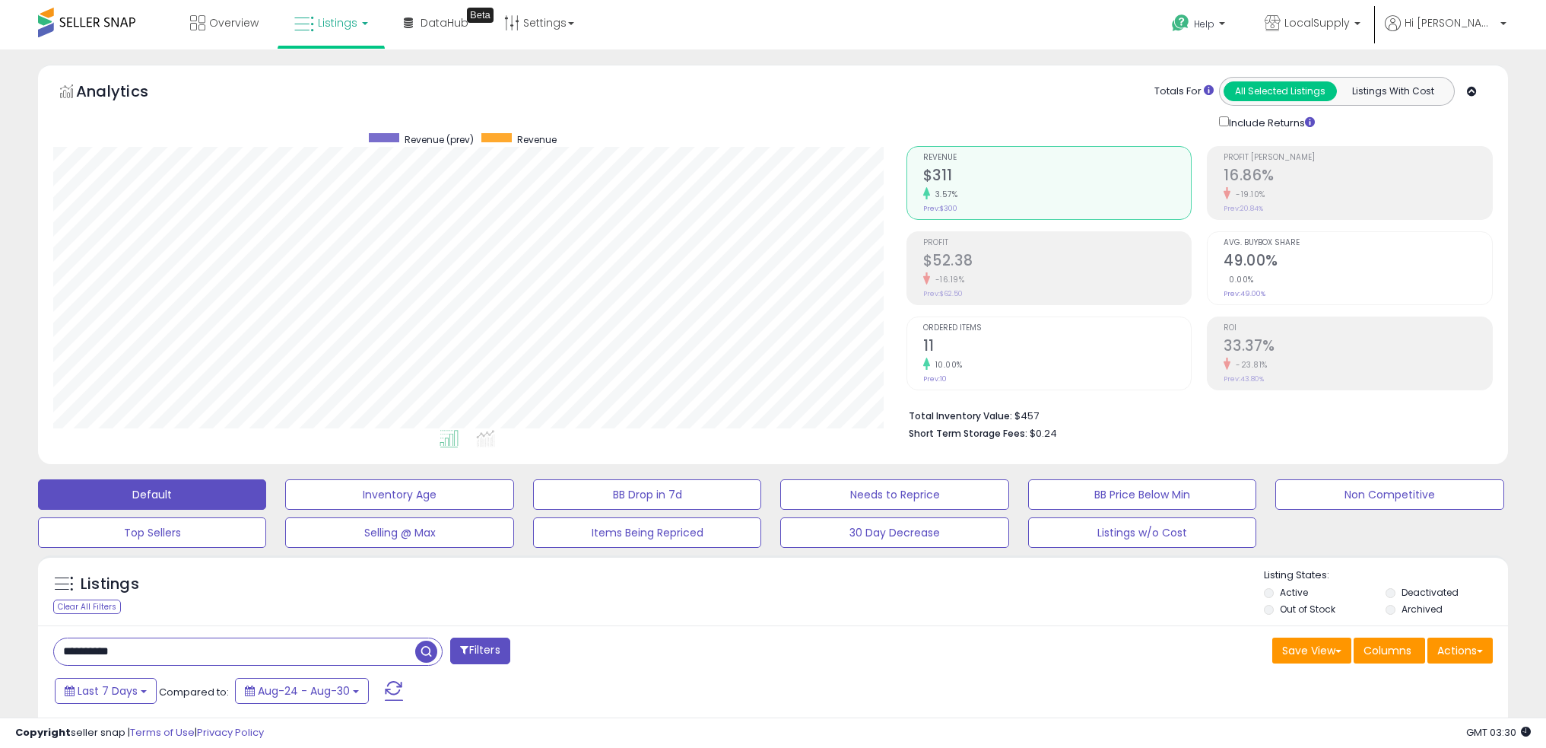 The width and height of the screenshot is (1546, 748). What do you see at coordinates (940, 208) in the screenshot?
I see `small: Prev: $300` at bounding box center [940, 208].